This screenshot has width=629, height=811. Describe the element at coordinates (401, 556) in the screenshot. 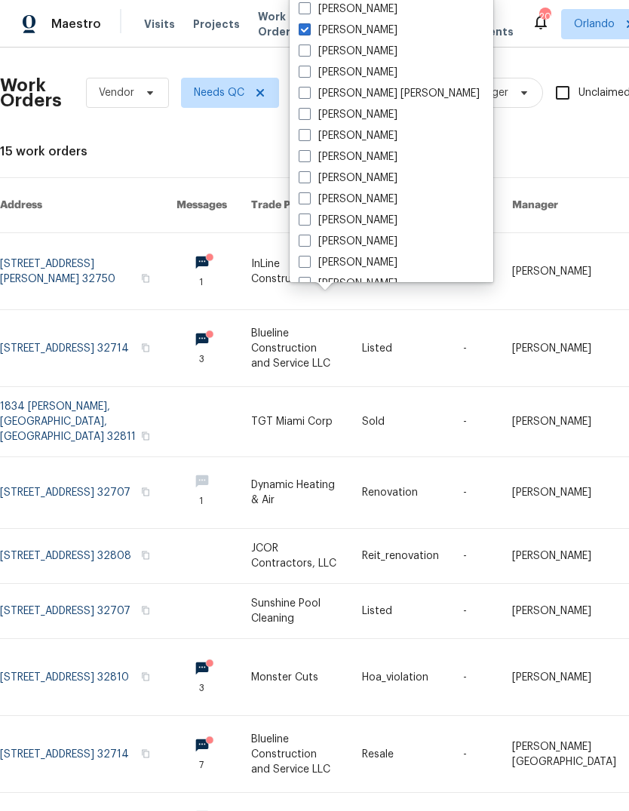

I see `td: Reit_renovation` at that location.